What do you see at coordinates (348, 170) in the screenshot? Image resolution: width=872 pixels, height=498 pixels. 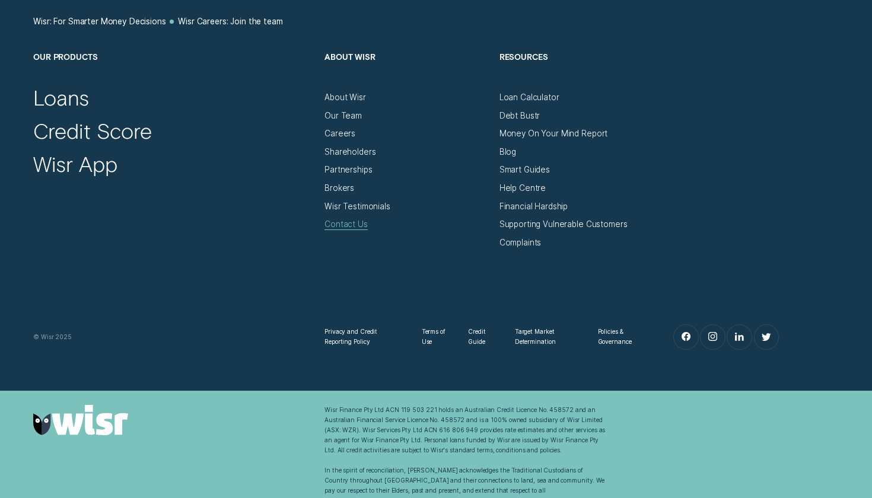 I see `div: Partnerships` at bounding box center [348, 170].